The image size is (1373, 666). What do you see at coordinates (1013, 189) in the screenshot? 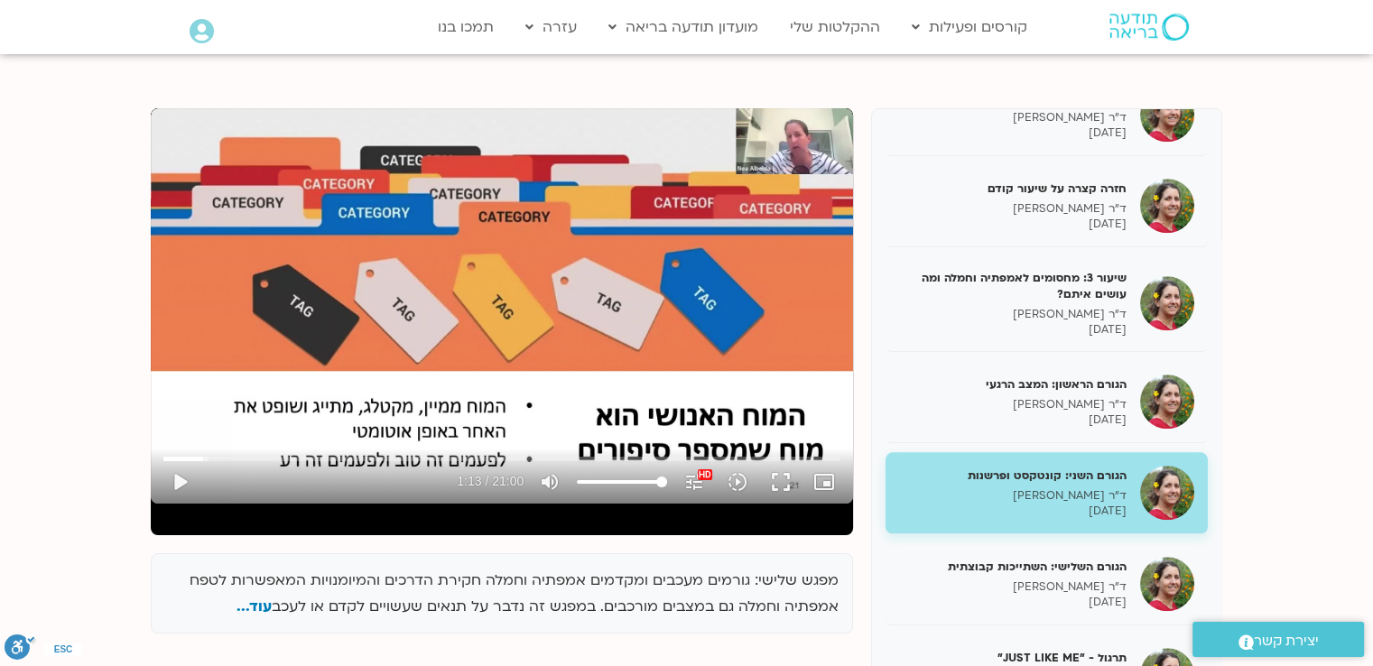
I see `h5: חזרה קצרה על שיעור קודם` at bounding box center [1013, 189].